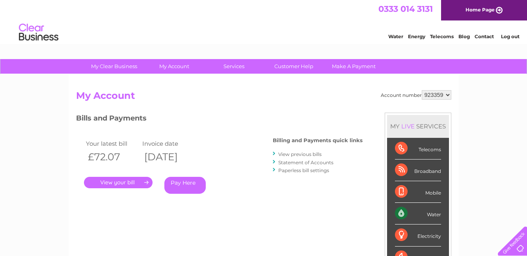 Image resolution: width=527 pixels, height=256 pixels. I want to click on a: Paperless bill settings, so click(304, 170).